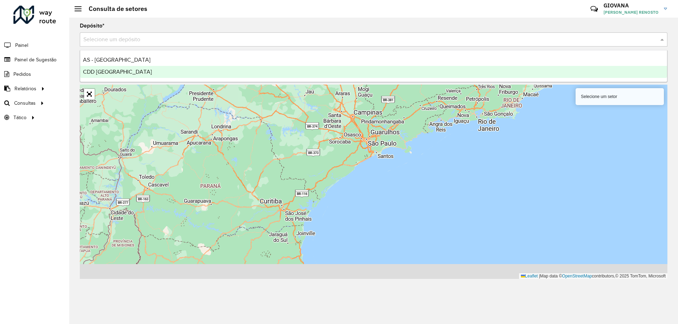 The height and width of the screenshot is (324, 678). Describe the element at coordinates (631, 5) in the screenshot. I see `h3: GIOVANA` at that location.